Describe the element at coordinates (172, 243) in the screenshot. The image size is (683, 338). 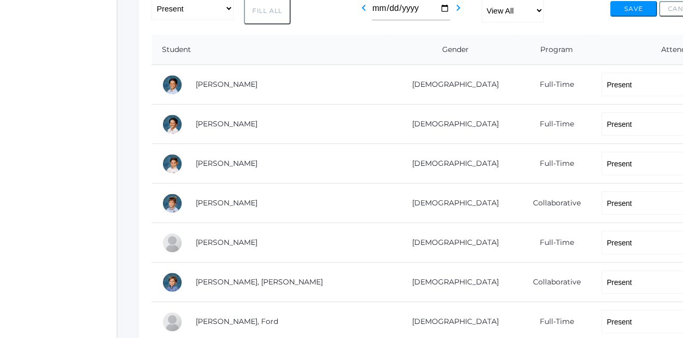
I see `div: Chloé Noëlle Cope` at that location.